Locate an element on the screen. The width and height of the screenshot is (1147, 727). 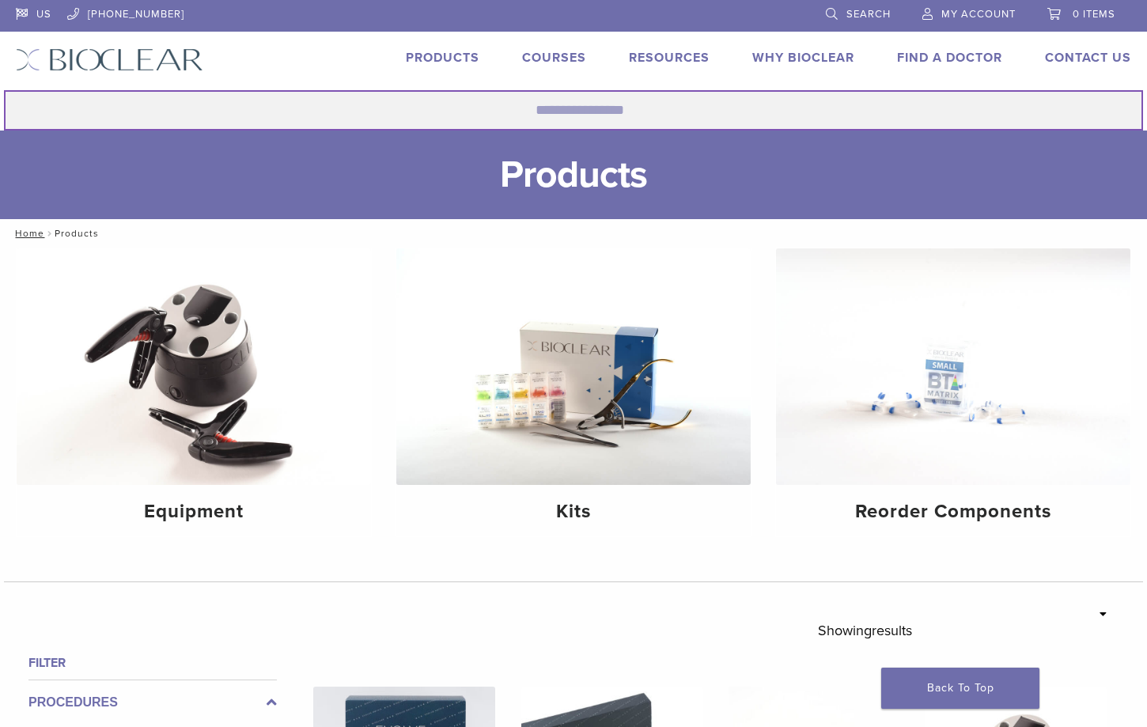
img: Equipment is located at coordinates (194, 366).